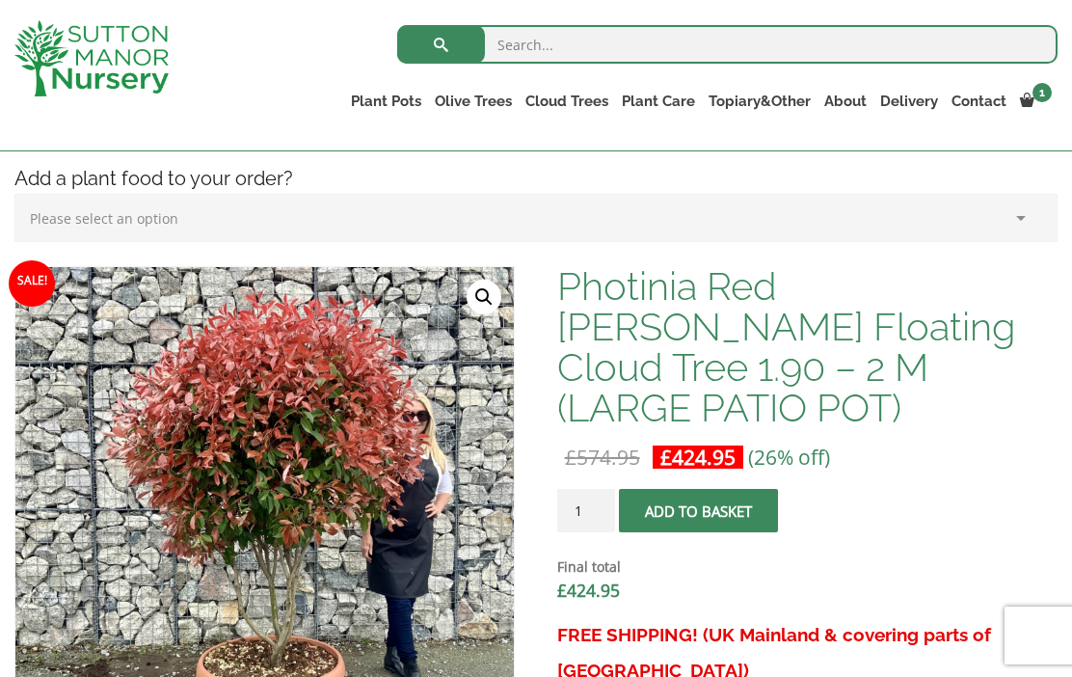 The height and width of the screenshot is (677, 1072). I want to click on a: Plant Pots, so click(385, 100).